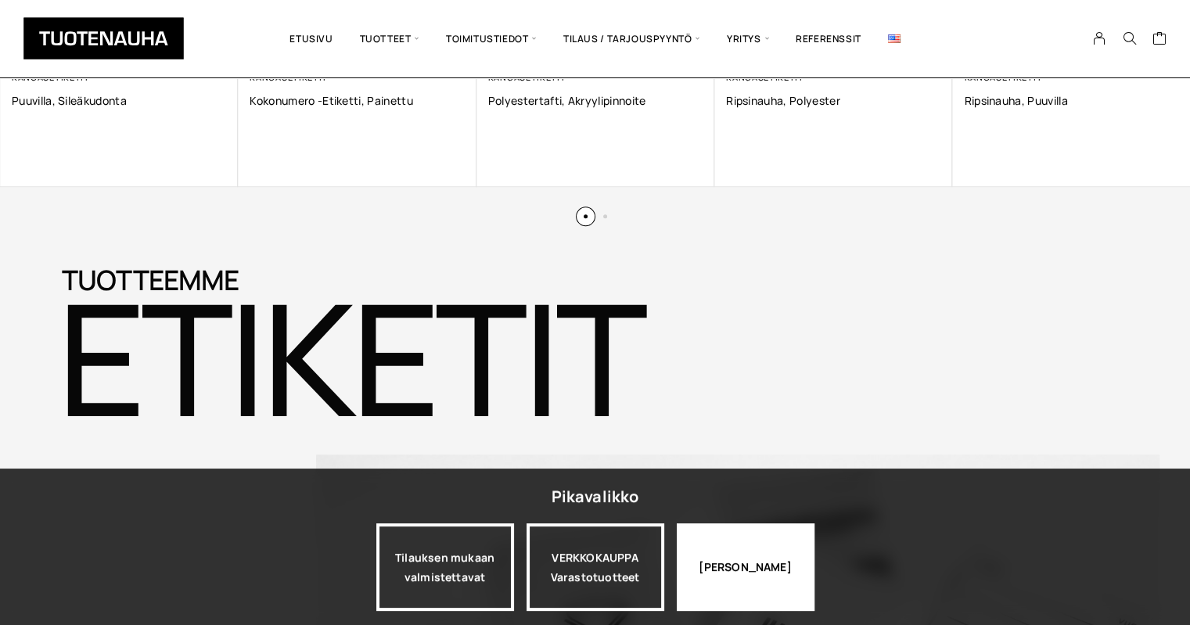 This screenshot has height=625, width=1190. I want to click on span: Tuotteet, so click(390, 38).